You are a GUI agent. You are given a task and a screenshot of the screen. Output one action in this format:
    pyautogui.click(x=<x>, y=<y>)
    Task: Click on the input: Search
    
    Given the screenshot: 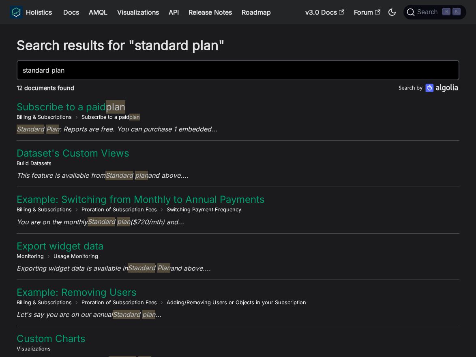 What is the action you would take?
    pyautogui.click(x=238, y=70)
    